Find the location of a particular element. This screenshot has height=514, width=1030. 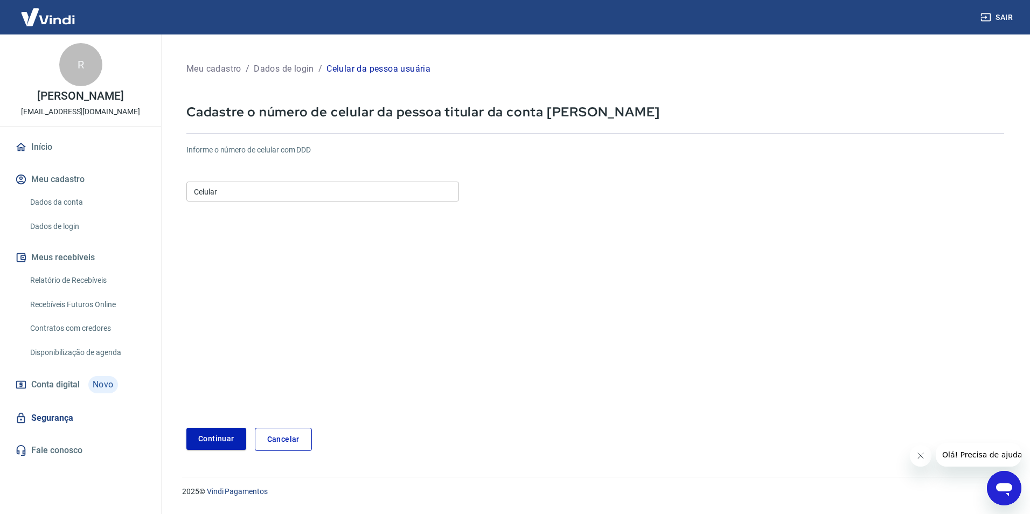

img: Vindi is located at coordinates (48, 17).